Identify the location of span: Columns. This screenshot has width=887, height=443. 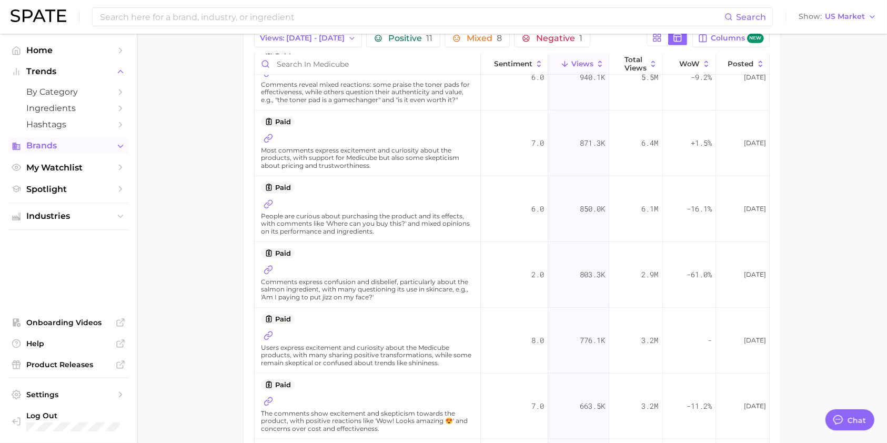
(737, 38).